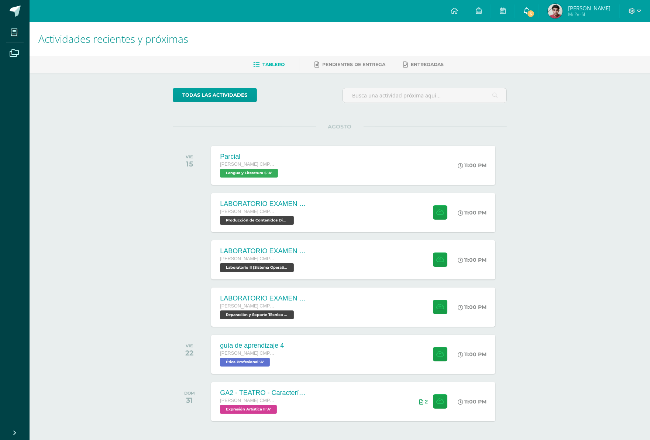 The image size is (650, 440). I want to click on span: Expresión Artística II 'A', so click(249, 410).